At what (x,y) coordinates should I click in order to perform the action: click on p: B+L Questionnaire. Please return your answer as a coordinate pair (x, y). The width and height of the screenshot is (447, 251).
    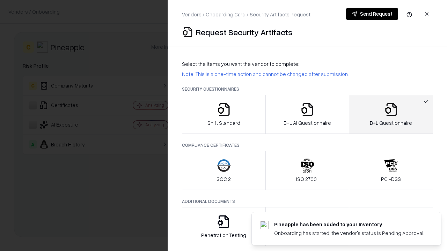
    Looking at the image, I should click on (391, 123).